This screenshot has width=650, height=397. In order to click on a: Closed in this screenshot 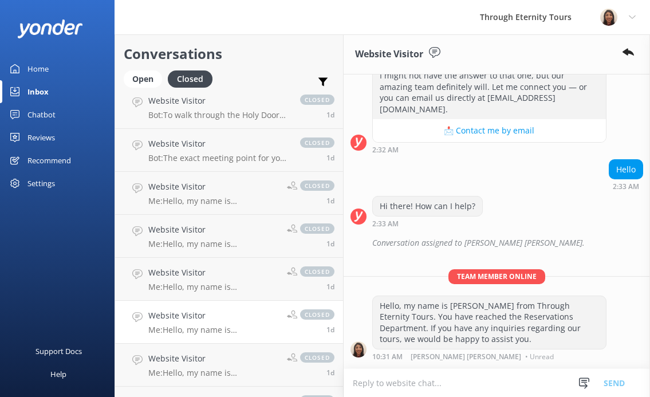, I will do `click(193, 78)`.